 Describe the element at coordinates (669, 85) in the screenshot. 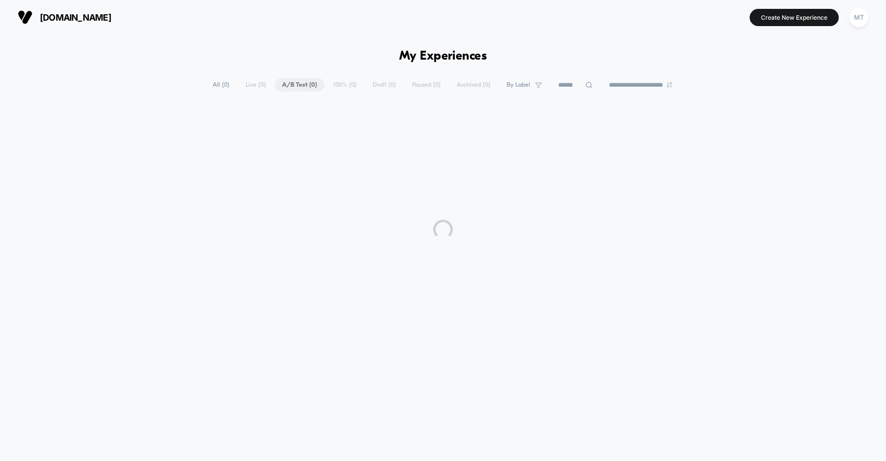

I see `img: end` at that location.